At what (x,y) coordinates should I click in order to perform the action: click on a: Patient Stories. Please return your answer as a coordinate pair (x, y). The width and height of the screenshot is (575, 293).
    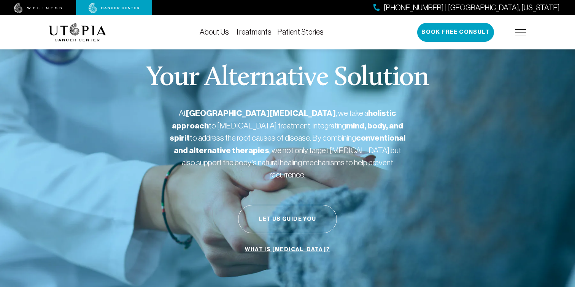
    Looking at the image, I should click on (300, 32).